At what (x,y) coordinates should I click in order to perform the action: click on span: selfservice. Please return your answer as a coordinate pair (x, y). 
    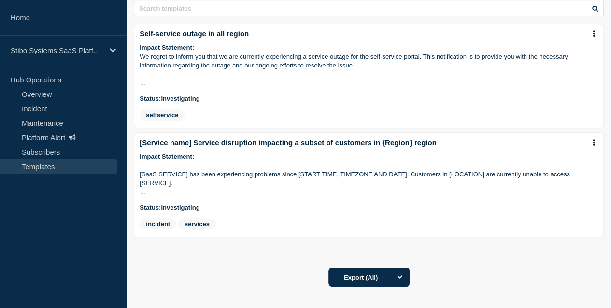
    Looking at the image, I should click on (162, 115).